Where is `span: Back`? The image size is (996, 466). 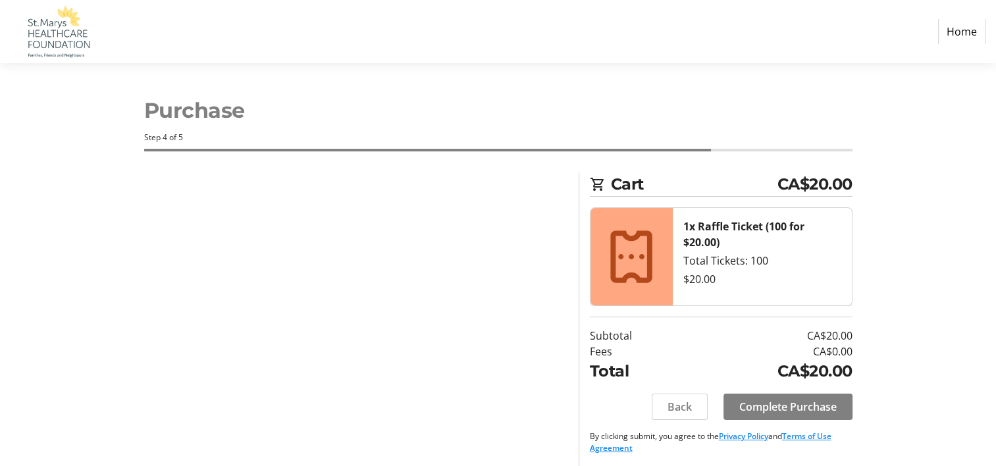 span: Back is located at coordinates (679, 407).